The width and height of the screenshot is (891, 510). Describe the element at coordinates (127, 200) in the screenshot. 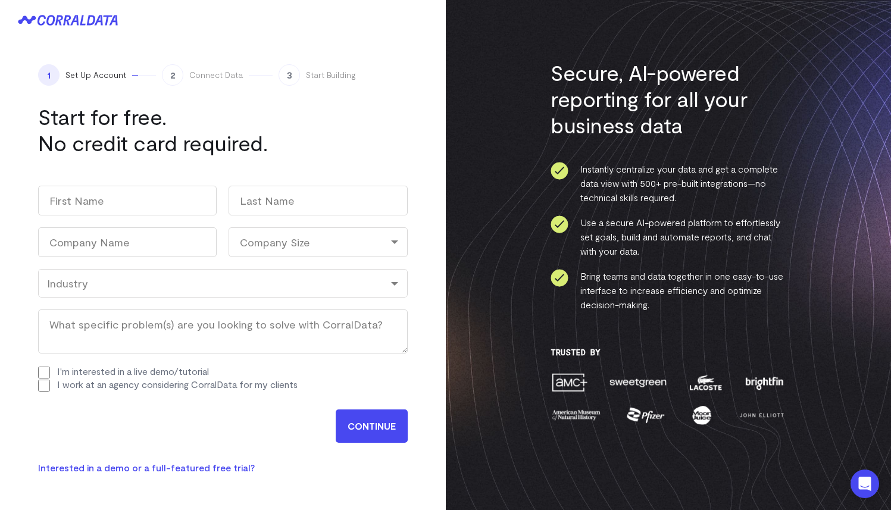

I see `input: First Name` at that location.